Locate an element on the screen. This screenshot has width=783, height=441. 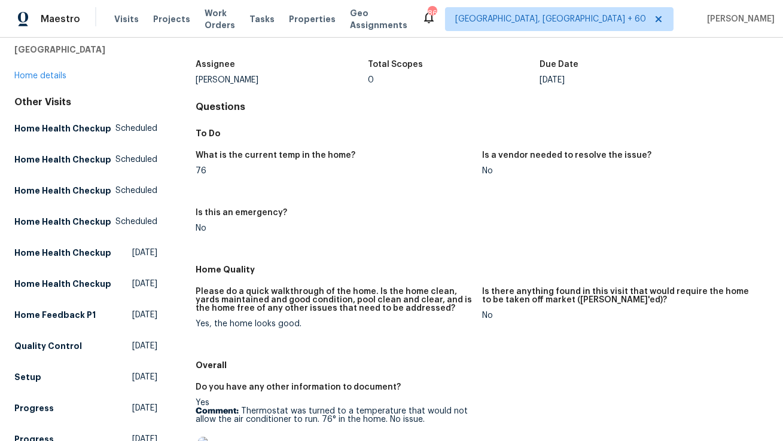
a: Home details is located at coordinates (40, 76).